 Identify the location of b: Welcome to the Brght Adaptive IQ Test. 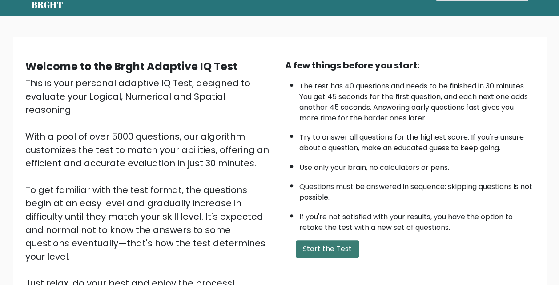
(131, 66).